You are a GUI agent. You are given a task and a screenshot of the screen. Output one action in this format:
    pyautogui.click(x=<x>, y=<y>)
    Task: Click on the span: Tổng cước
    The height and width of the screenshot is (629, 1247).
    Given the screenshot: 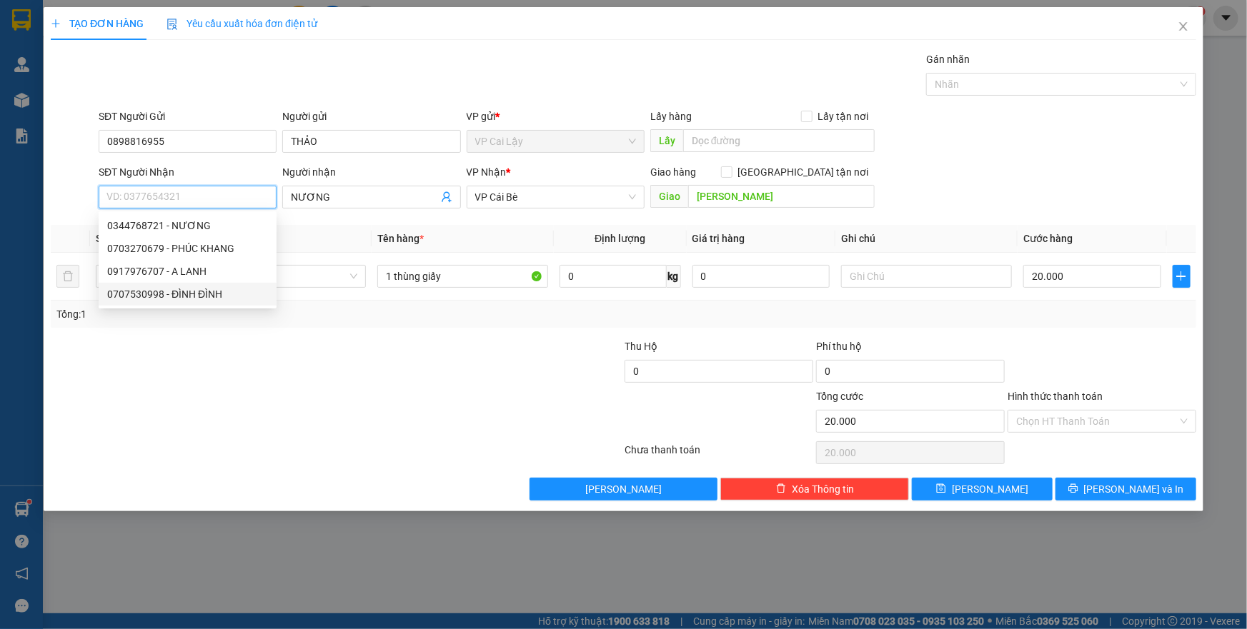 What is the action you would take?
    pyautogui.click(x=839, y=397)
    